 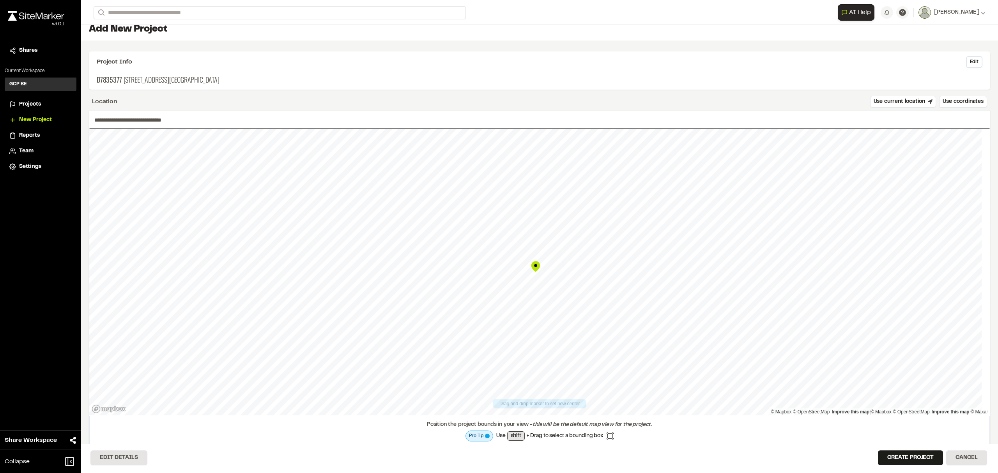 What do you see at coordinates (536, 267) in the screenshot?
I see `div: Map marker` at bounding box center [536, 267].